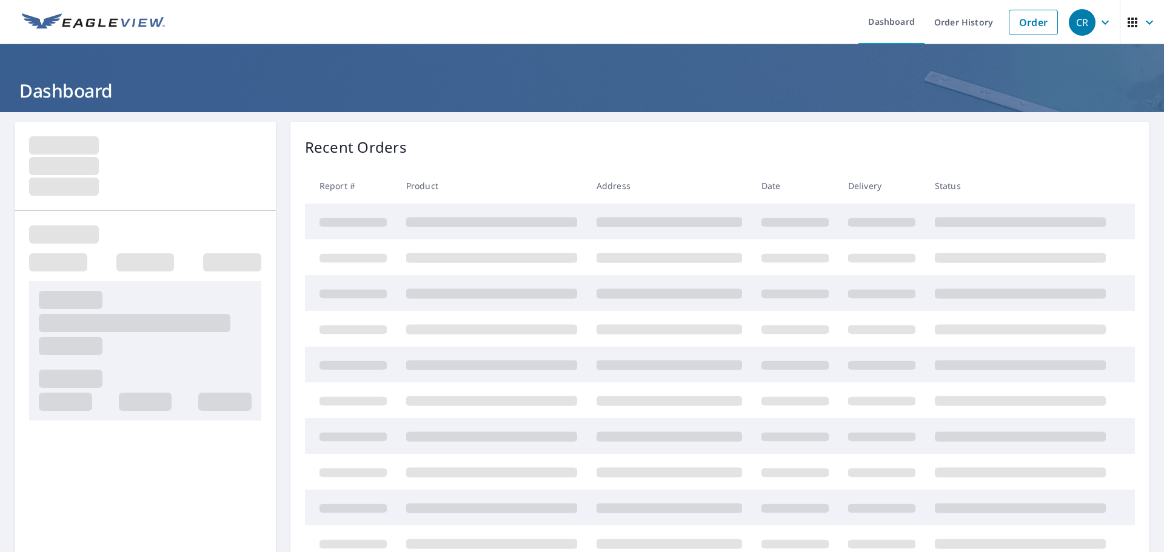 This screenshot has width=1164, height=552. What do you see at coordinates (795, 186) in the screenshot?
I see `th: Date` at bounding box center [795, 186].